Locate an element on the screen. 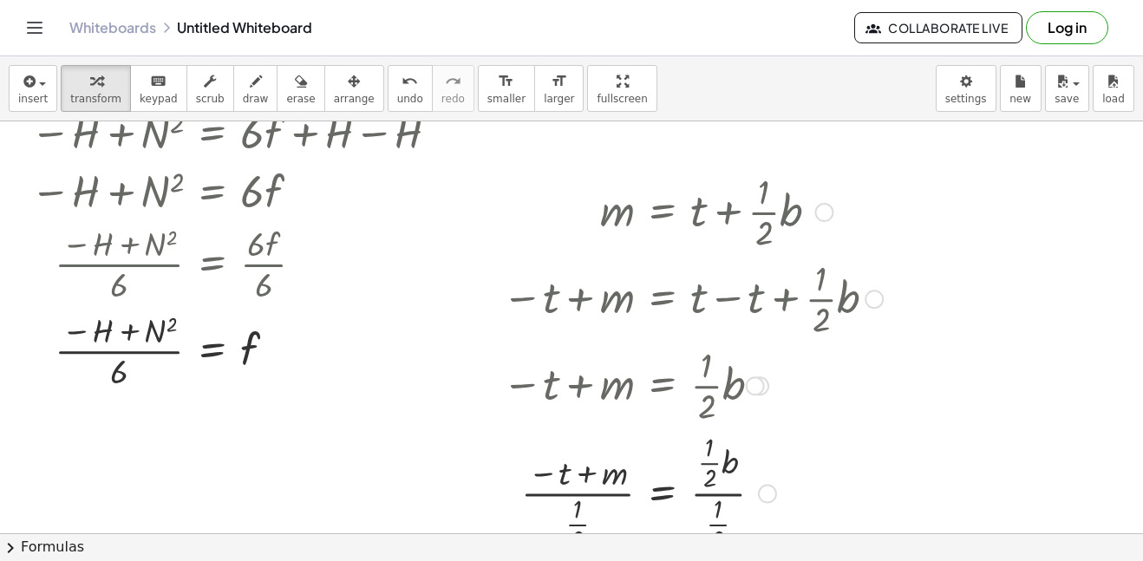  button: transform is located at coordinates (95, 88).